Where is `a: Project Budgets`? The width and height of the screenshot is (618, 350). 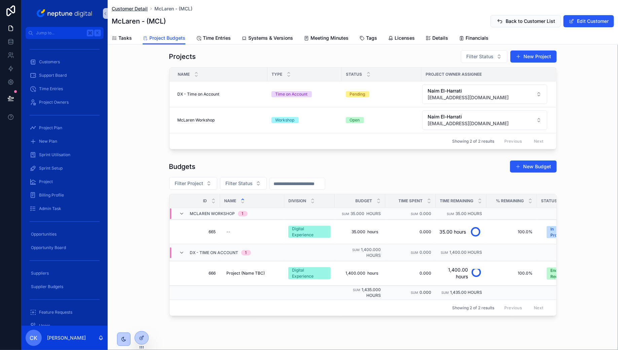
a: Project Budgets is located at coordinates (164, 38).